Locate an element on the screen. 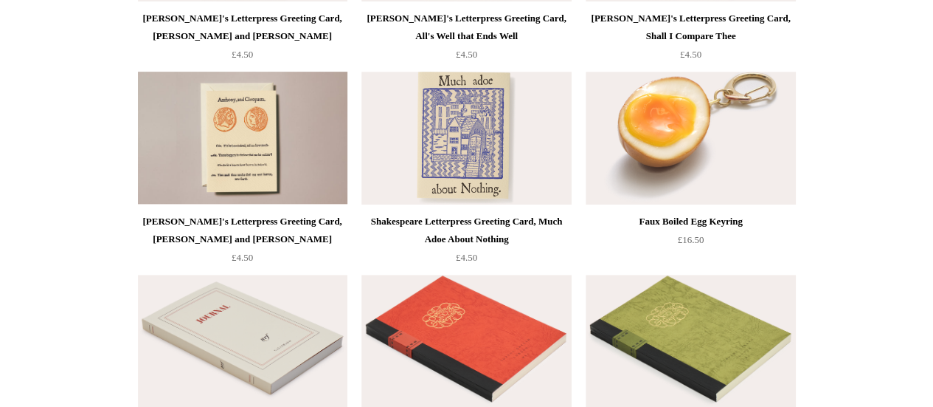  a: Shakespeare's Letterpress Greeting Card, Antony and Cleopatra Shakespeare's Letterpress Greeting ... is located at coordinates (243, 138).